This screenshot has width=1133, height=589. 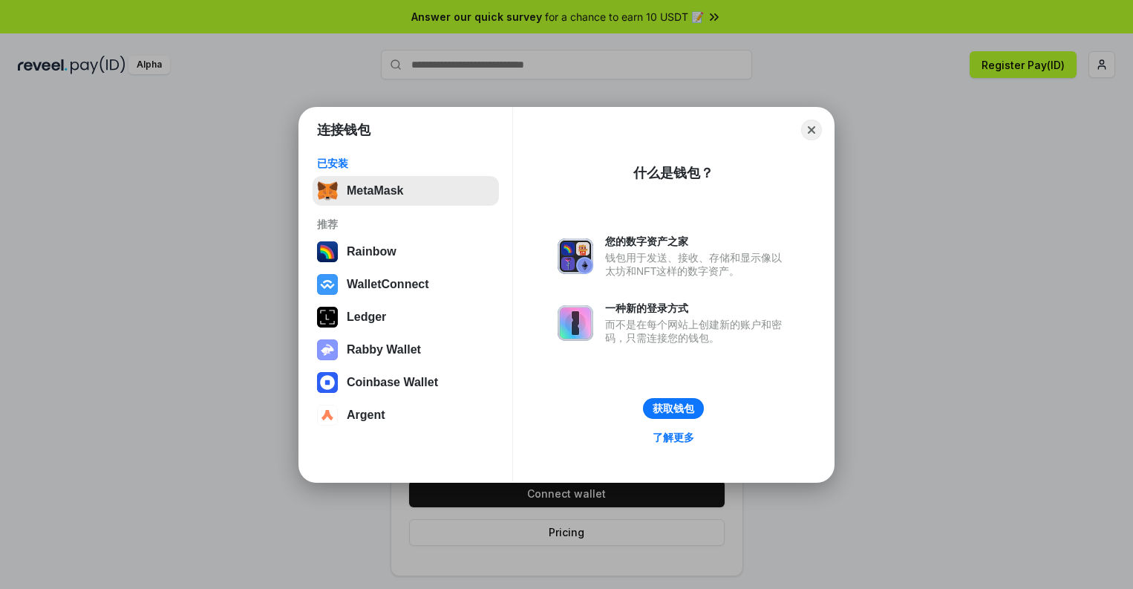 I want to click on button: Rainbow, so click(x=405, y=252).